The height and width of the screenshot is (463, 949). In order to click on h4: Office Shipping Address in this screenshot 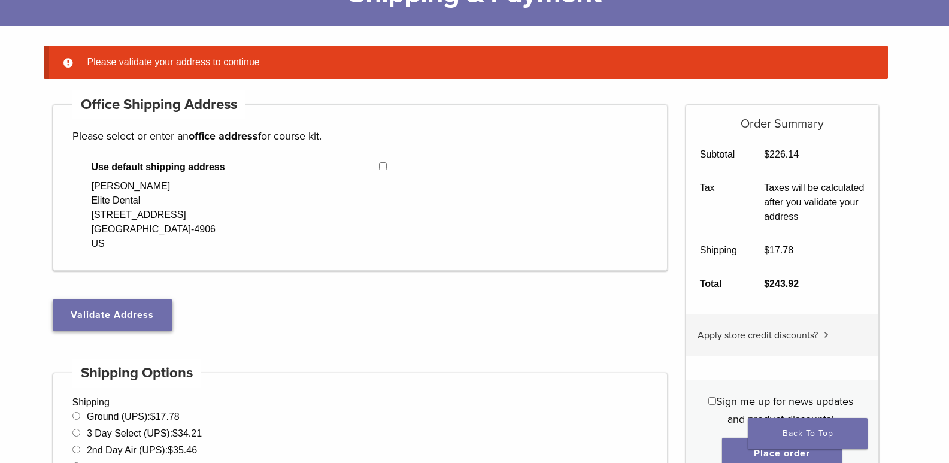, I will do `click(159, 105)`.